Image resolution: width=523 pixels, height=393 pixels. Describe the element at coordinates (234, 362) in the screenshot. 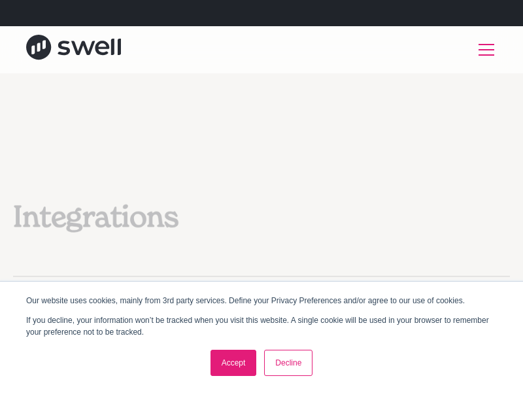

I see `a: Accept` at that location.